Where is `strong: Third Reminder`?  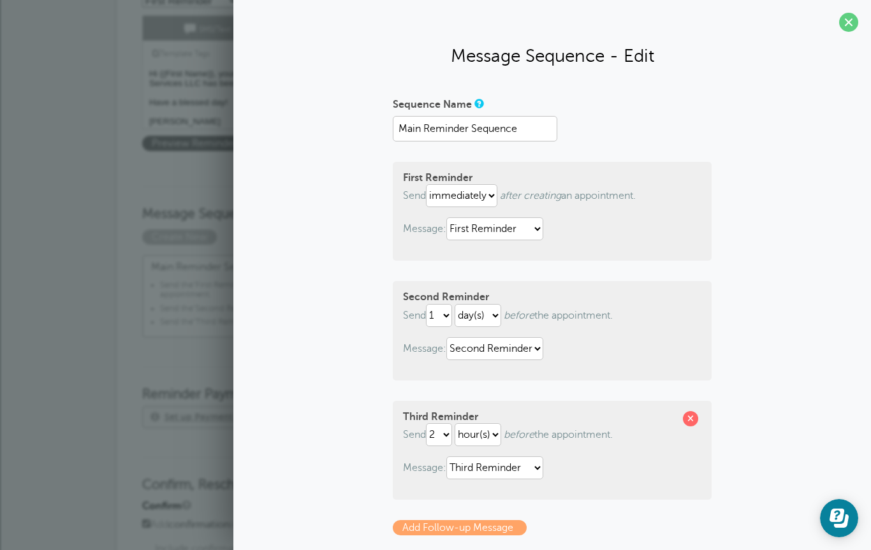 strong: Third Reminder is located at coordinates (441, 417).